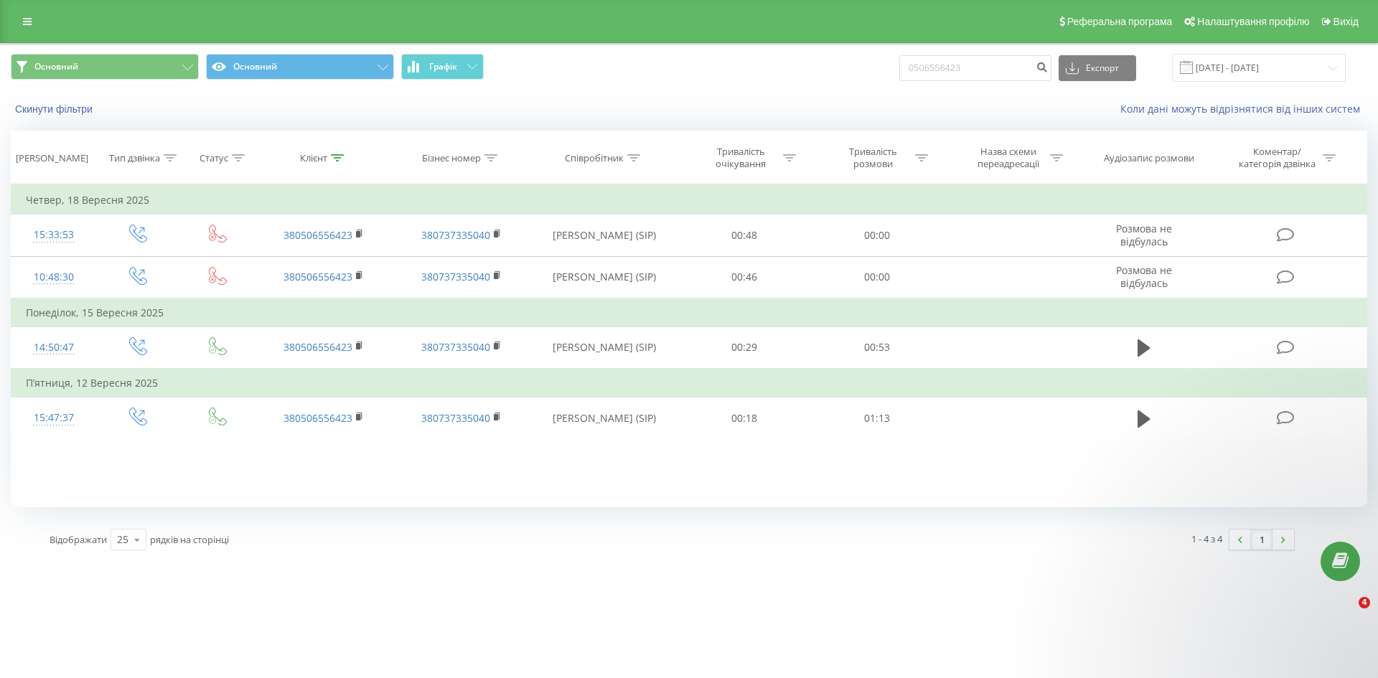  Describe the element at coordinates (1253, 22) in the screenshot. I see `span: Налаштування профілю` at that location.